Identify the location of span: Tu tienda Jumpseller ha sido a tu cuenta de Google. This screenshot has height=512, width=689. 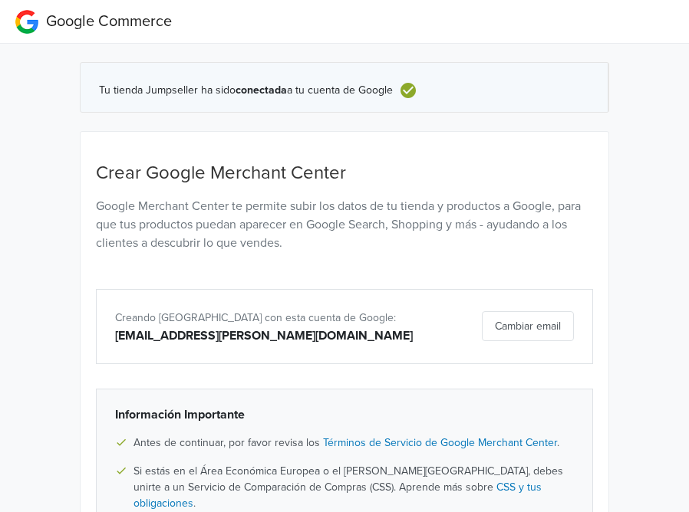
(245, 91).